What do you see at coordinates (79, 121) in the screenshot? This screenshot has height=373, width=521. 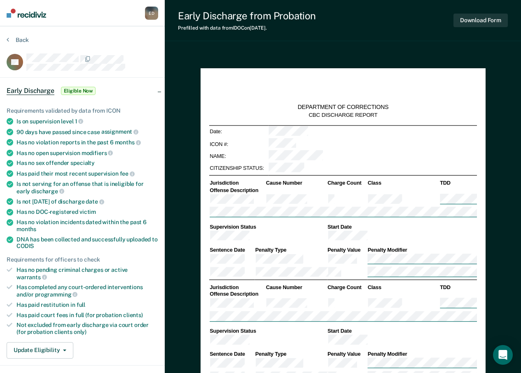 I see `span: 1` at bounding box center [79, 121].